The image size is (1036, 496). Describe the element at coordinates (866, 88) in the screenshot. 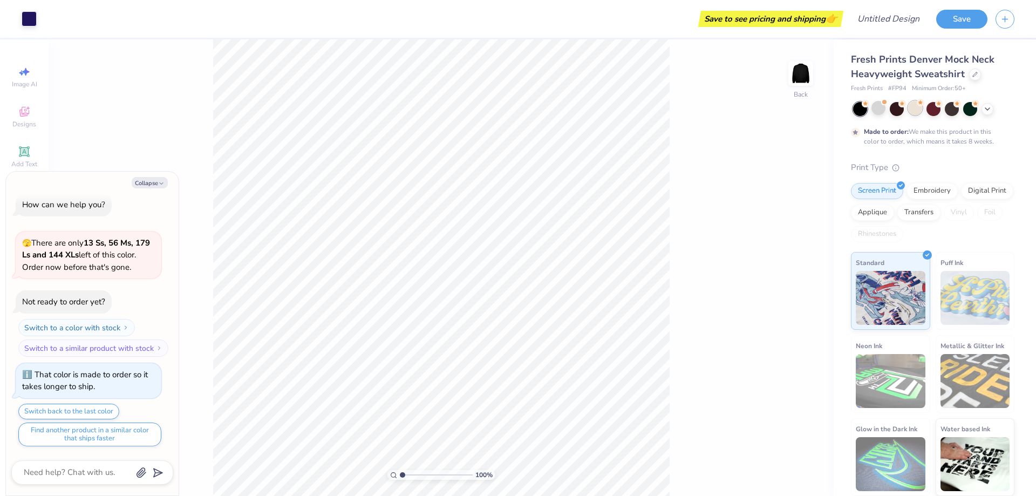

I see `span: Fresh Prints` at that location.